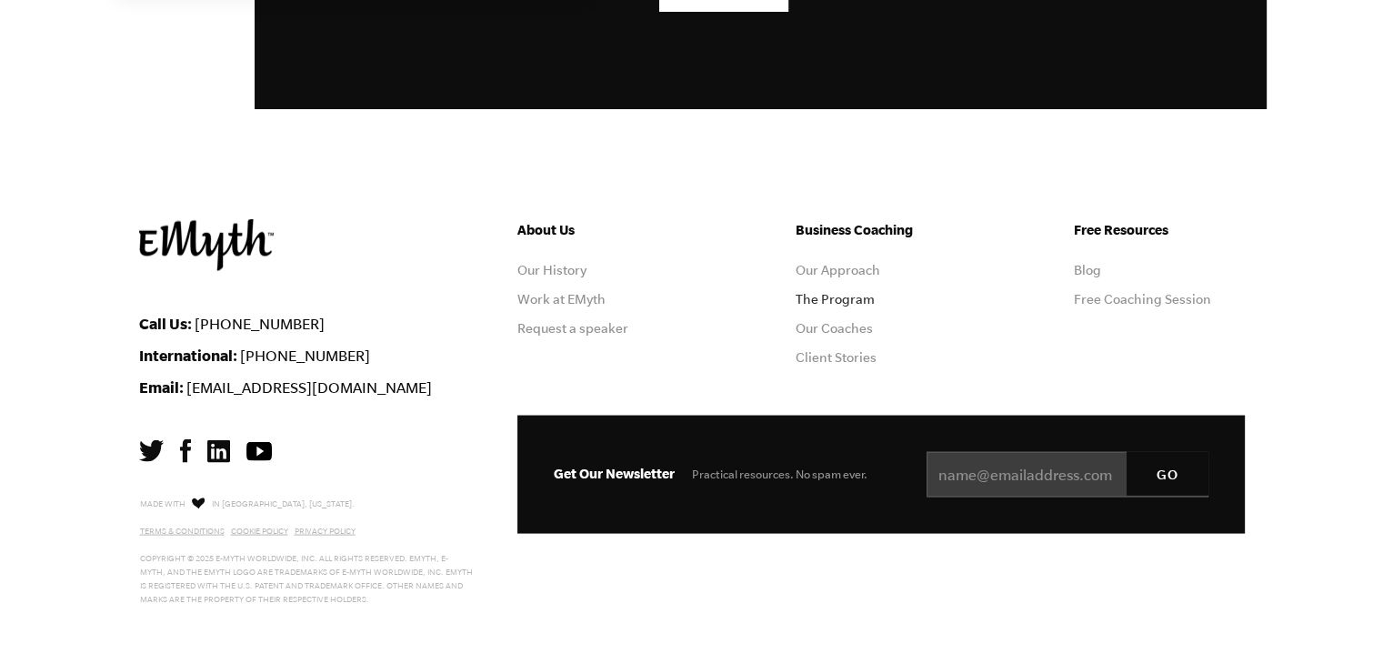 The height and width of the screenshot is (664, 1383). Describe the element at coordinates (188, 354) in the screenshot. I see `strong: International:` at that location.